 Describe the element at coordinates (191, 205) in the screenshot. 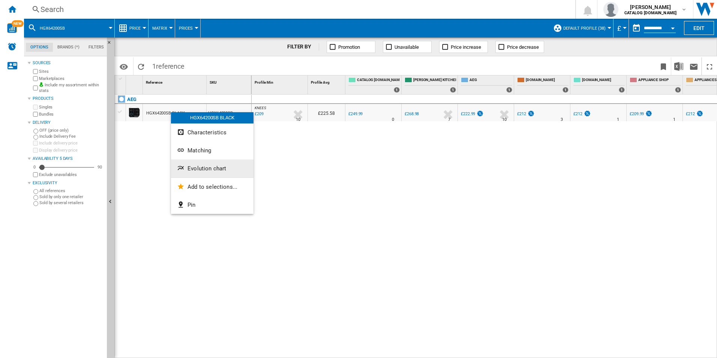

I see `span: Pin` at that location.